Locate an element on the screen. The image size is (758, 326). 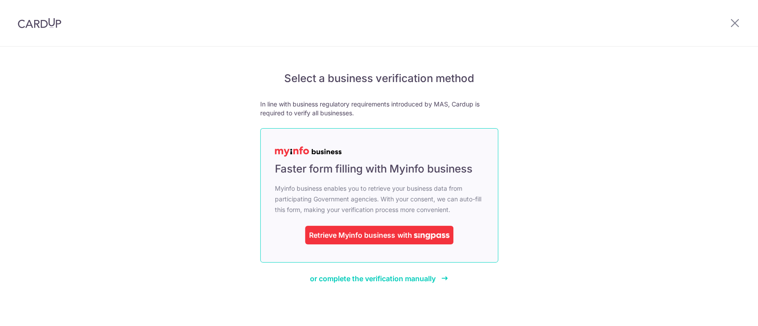
p: In line with business regulatory requirements introduced by MAS, Cardup is required to verify all... is located at coordinates (379, 109).